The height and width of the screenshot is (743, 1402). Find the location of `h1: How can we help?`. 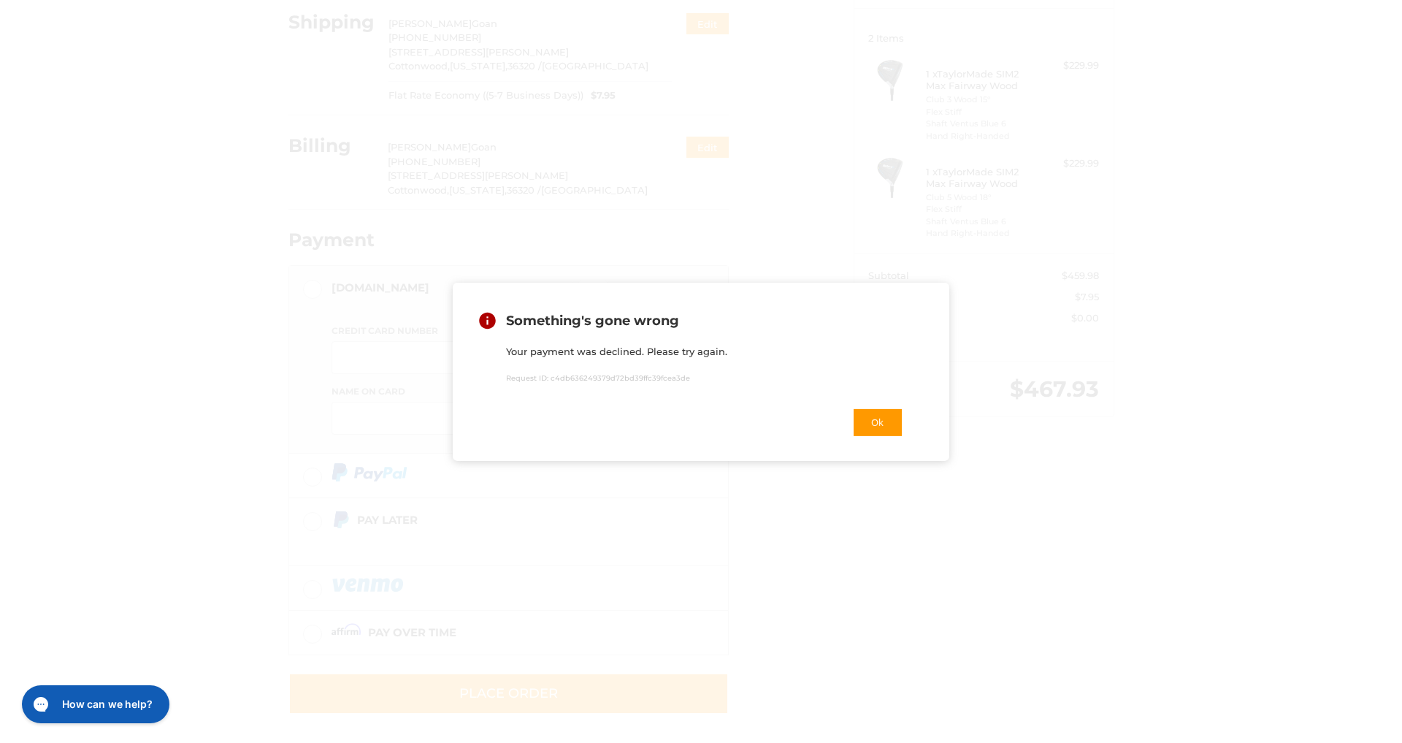

h1: How can we help? is located at coordinates (93, 24).